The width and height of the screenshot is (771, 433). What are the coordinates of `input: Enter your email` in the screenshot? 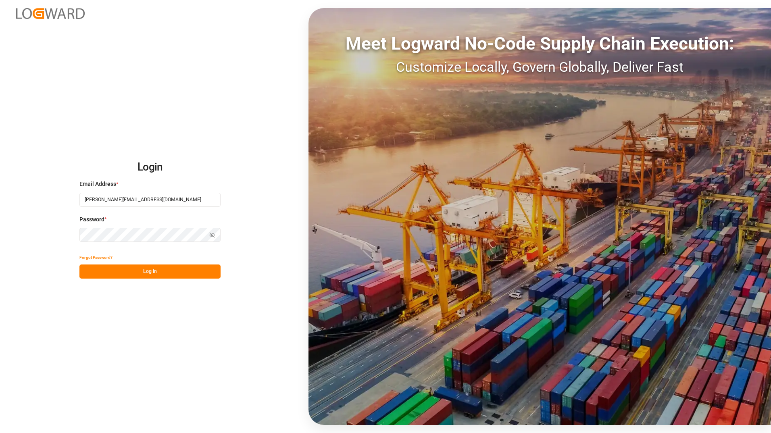 It's located at (150, 200).